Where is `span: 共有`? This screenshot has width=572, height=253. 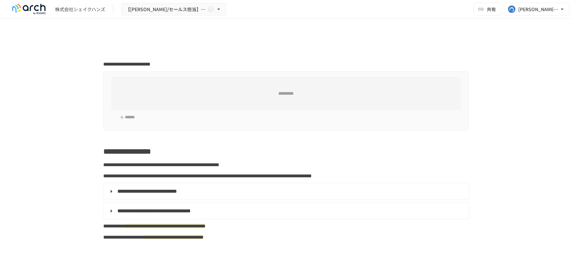 span: 共有 is located at coordinates (491, 9).